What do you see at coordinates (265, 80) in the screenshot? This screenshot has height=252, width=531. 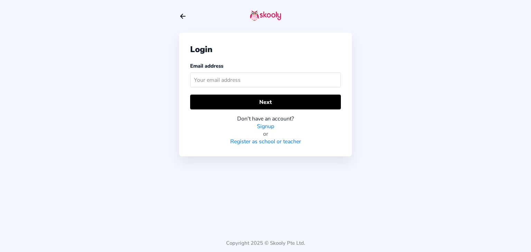 I see `input: Your email address` at bounding box center [265, 80].